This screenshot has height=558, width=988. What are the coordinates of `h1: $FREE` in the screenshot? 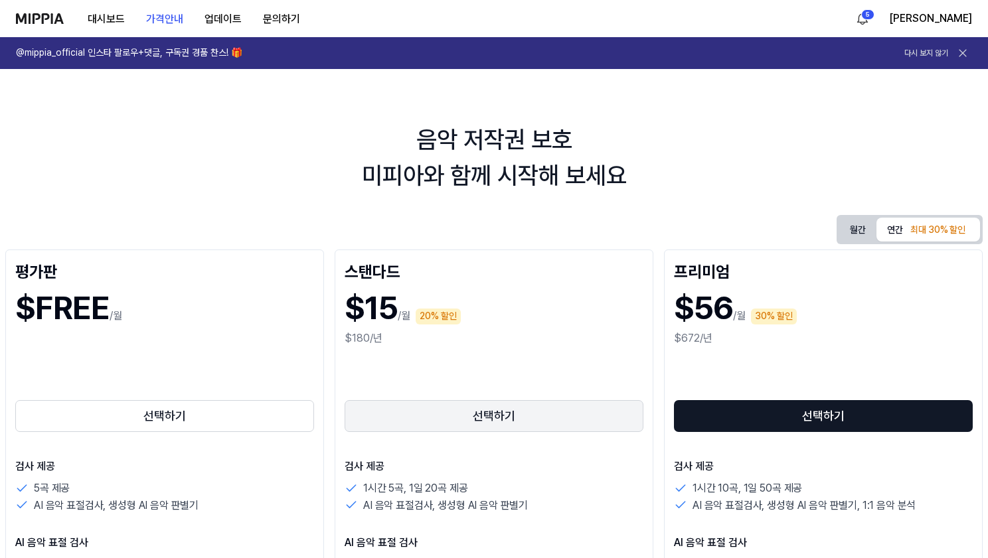 It's located at (62, 308).